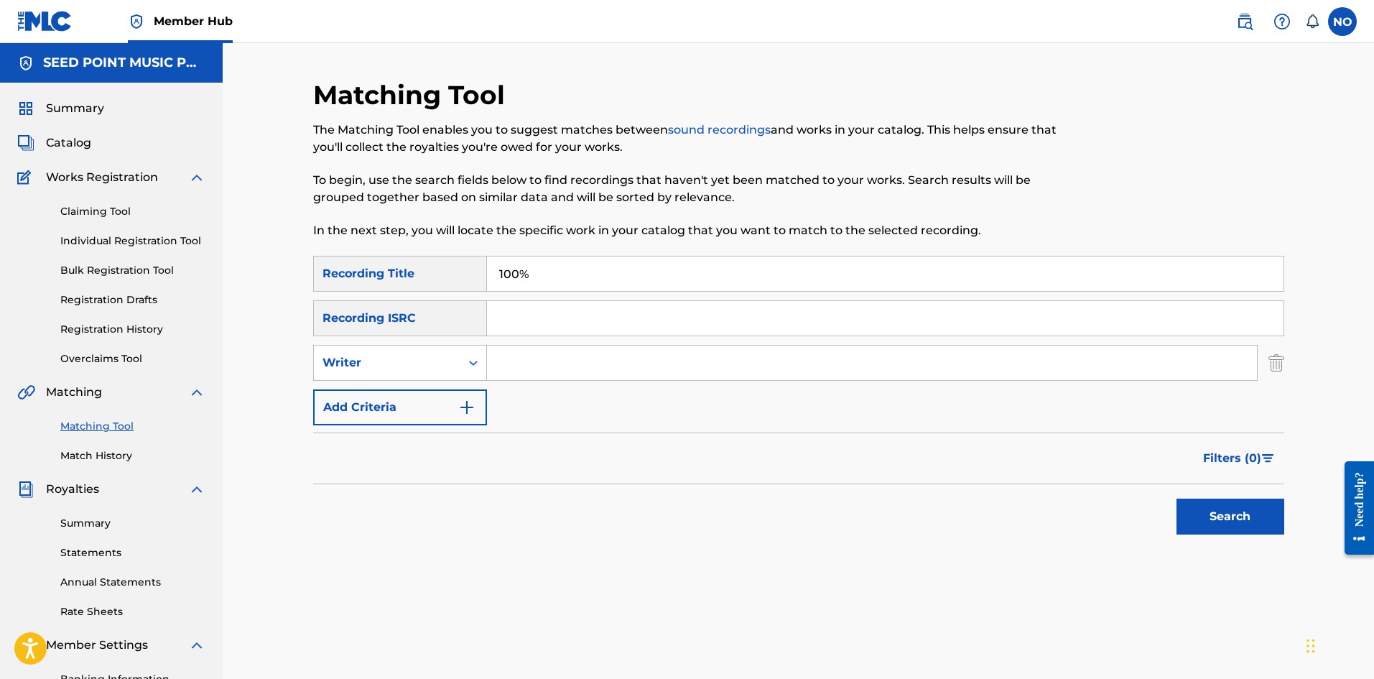  What do you see at coordinates (133, 552) in the screenshot?
I see `a: Statements` at bounding box center [133, 552].